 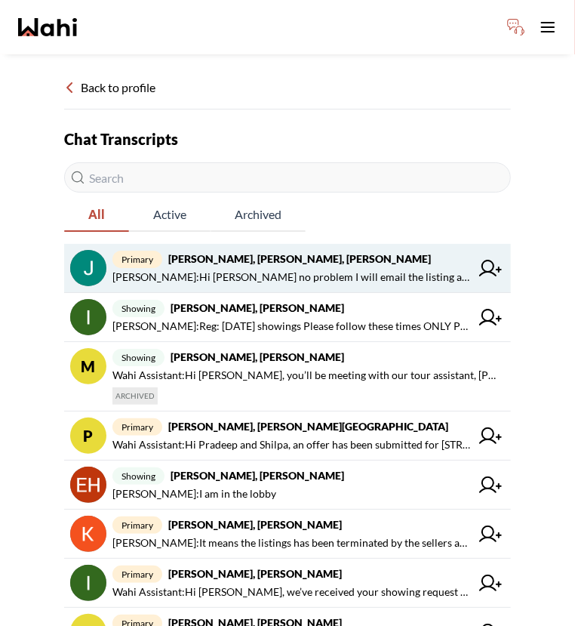 I want to click on div: Back to profile, so click(x=288, y=94).